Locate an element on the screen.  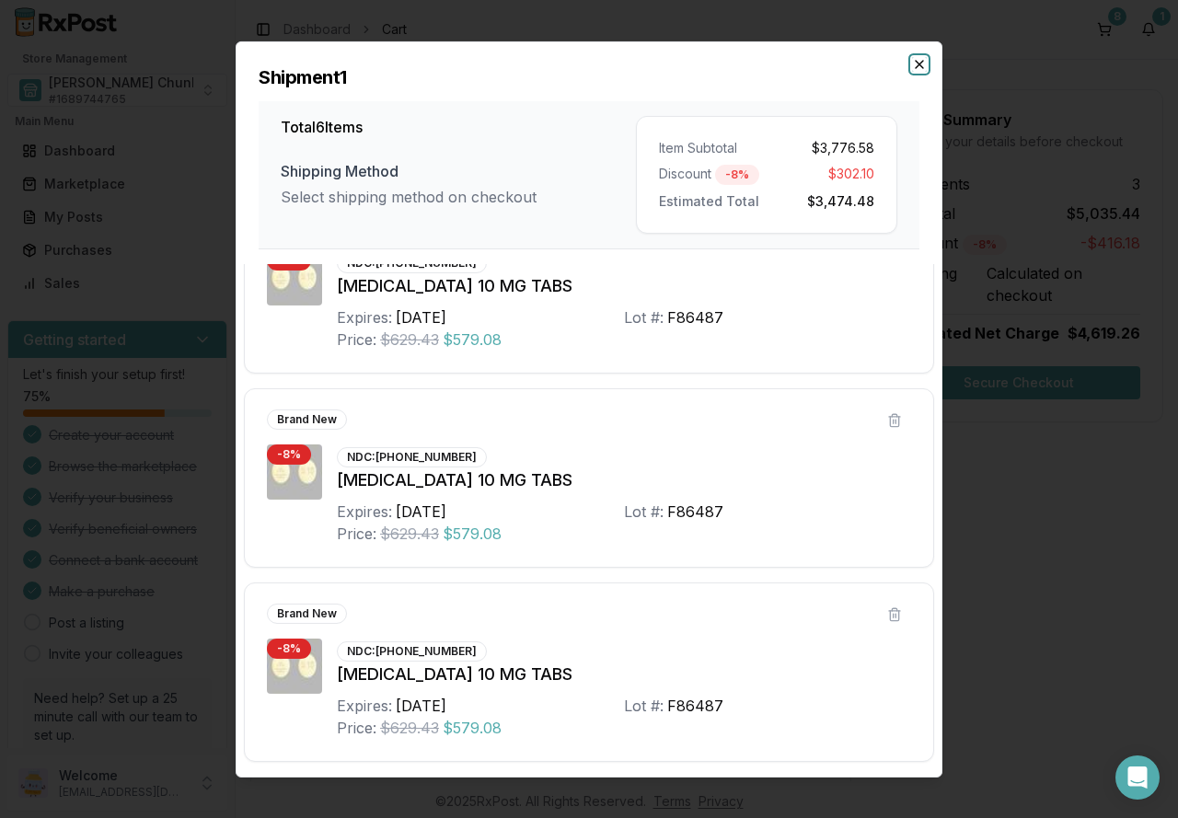
div: Shipping Method is located at coordinates (458, 170).